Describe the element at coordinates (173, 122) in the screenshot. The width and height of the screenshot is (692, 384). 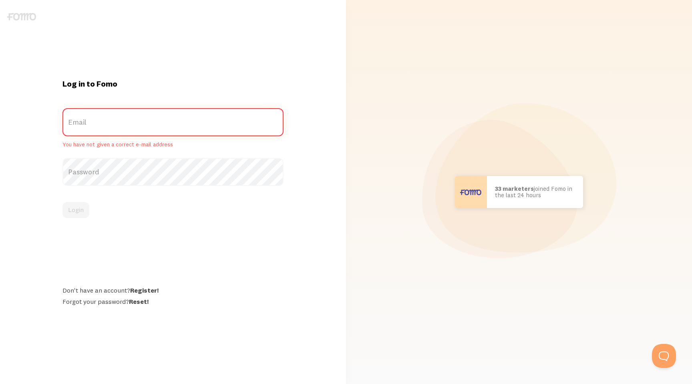
I see `label: Email` at that location.